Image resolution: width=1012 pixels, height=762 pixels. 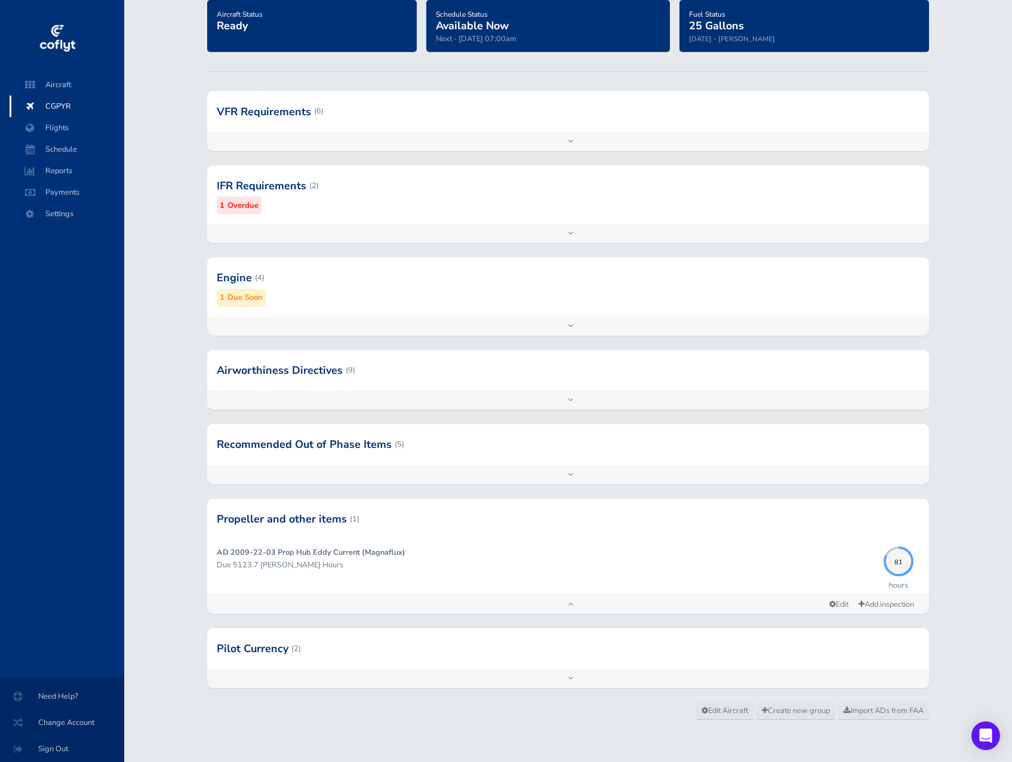 I want to click on small: Overdue, so click(x=243, y=205).